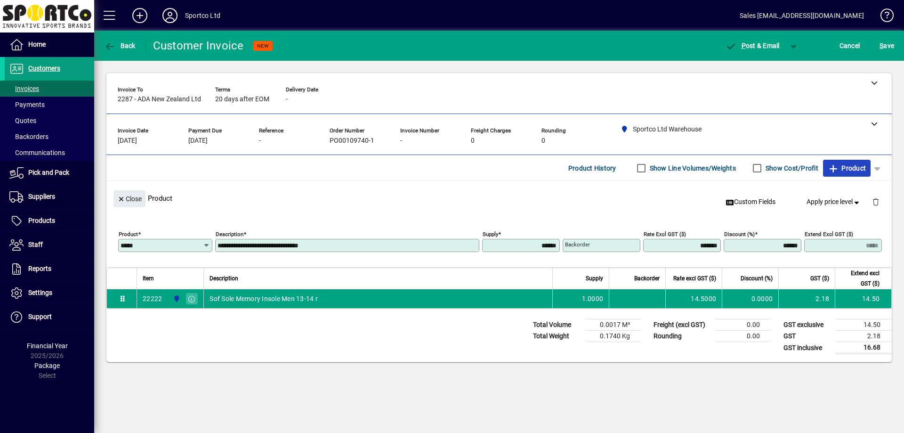 Image resolution: width=904 pixels, height=433 pixels. I want to click on mat-label: Backorder, so click(577, 244).